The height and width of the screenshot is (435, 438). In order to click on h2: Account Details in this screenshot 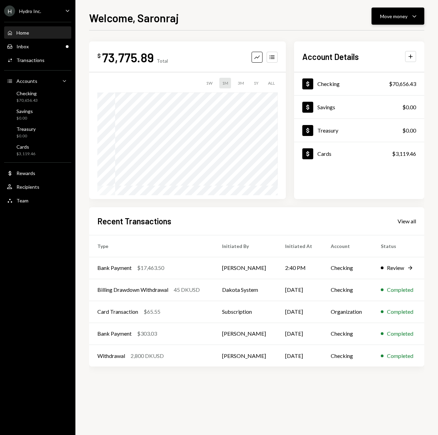, I will do `click(330, 57)`.